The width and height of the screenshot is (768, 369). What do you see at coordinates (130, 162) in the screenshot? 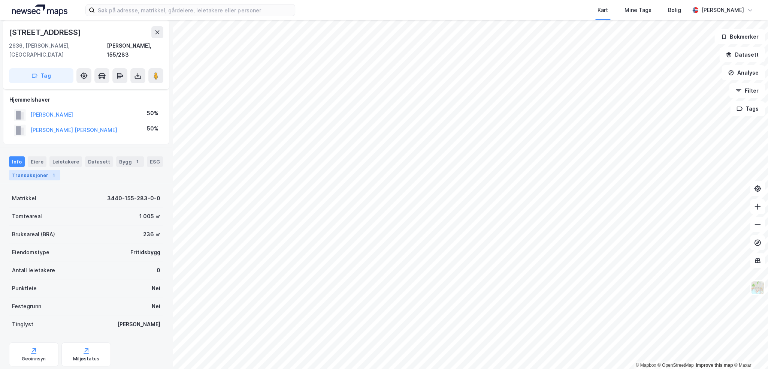
I see `div: Bygg` at bounding box center [130, 162].